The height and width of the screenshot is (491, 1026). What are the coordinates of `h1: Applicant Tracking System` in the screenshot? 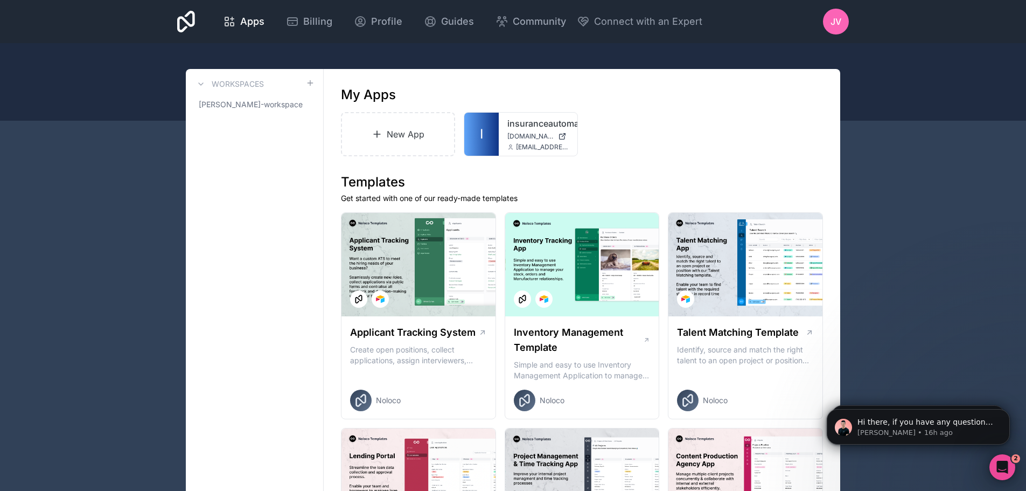 It's located at (413, 332).